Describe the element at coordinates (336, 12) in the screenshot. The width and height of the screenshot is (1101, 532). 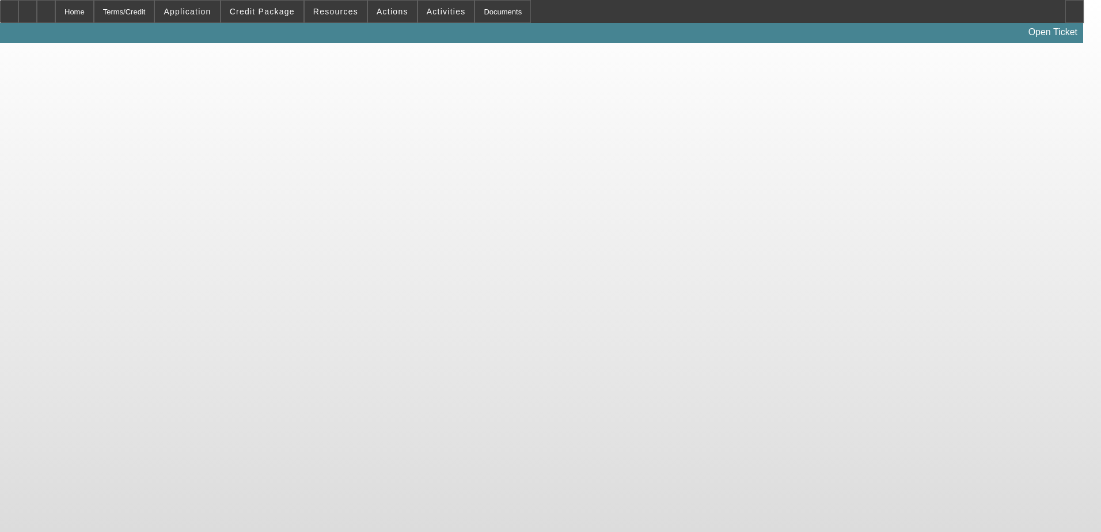
I see `button: Resources` at that location.